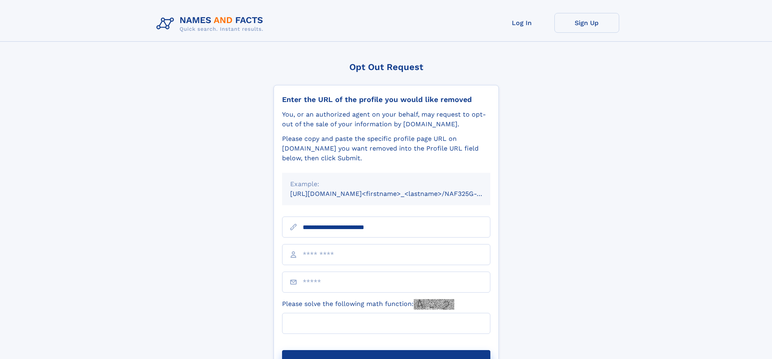  What do you see at coordinates (386, 67) in the screenshot?
I see `div: Opt Out Request` at bounding box center [386, 67].